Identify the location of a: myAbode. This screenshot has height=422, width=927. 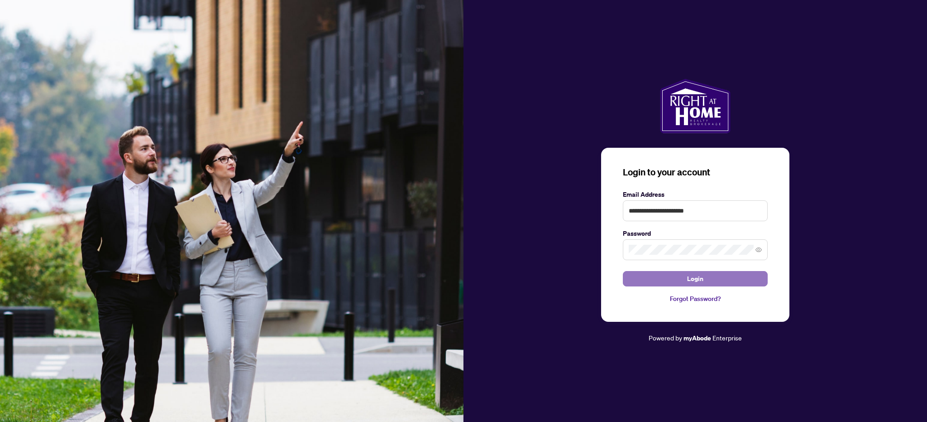
(697, 338).